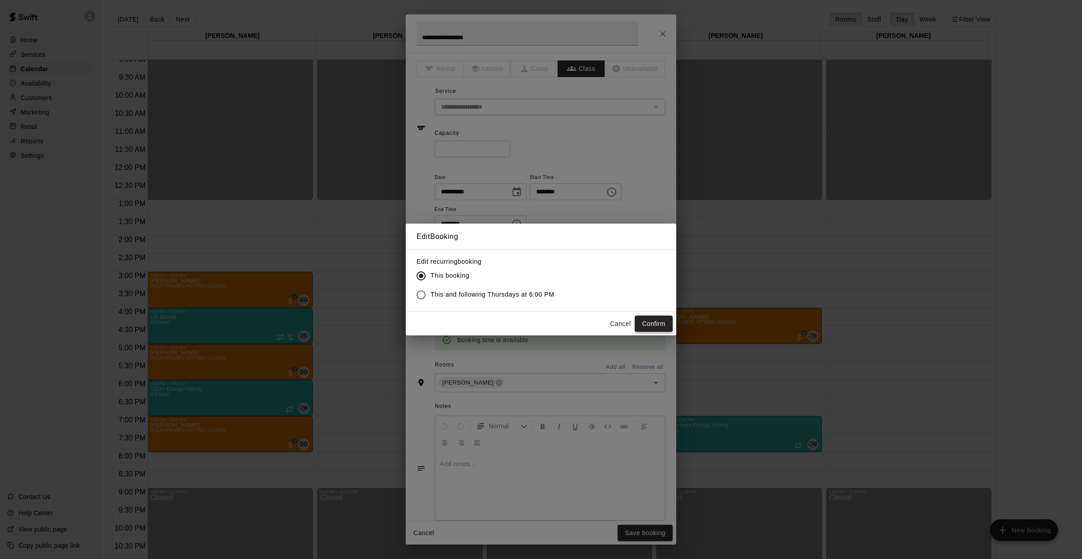 This screenshot has height=559, width=1082. I want to click on label: Edit recurring booking, so click(489, 262).